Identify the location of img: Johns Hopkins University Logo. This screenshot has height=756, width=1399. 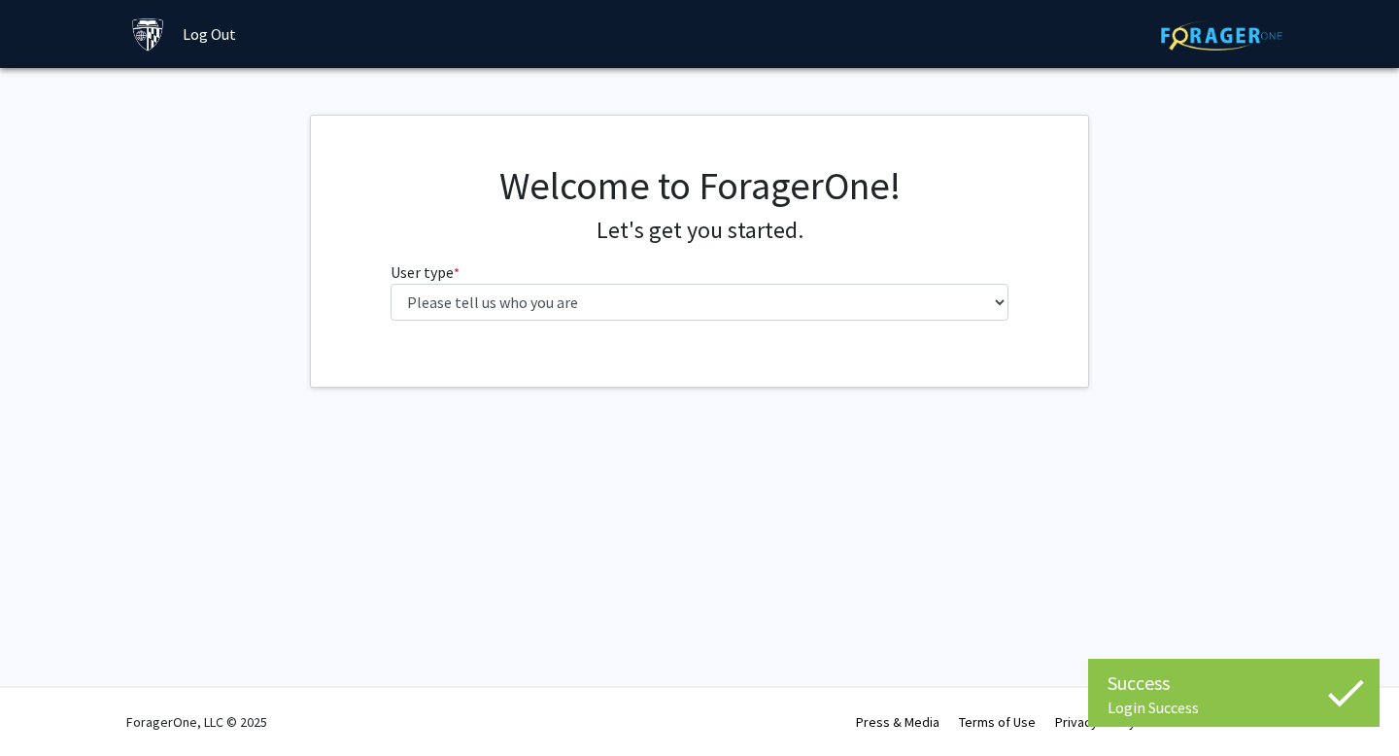
(148, 34).